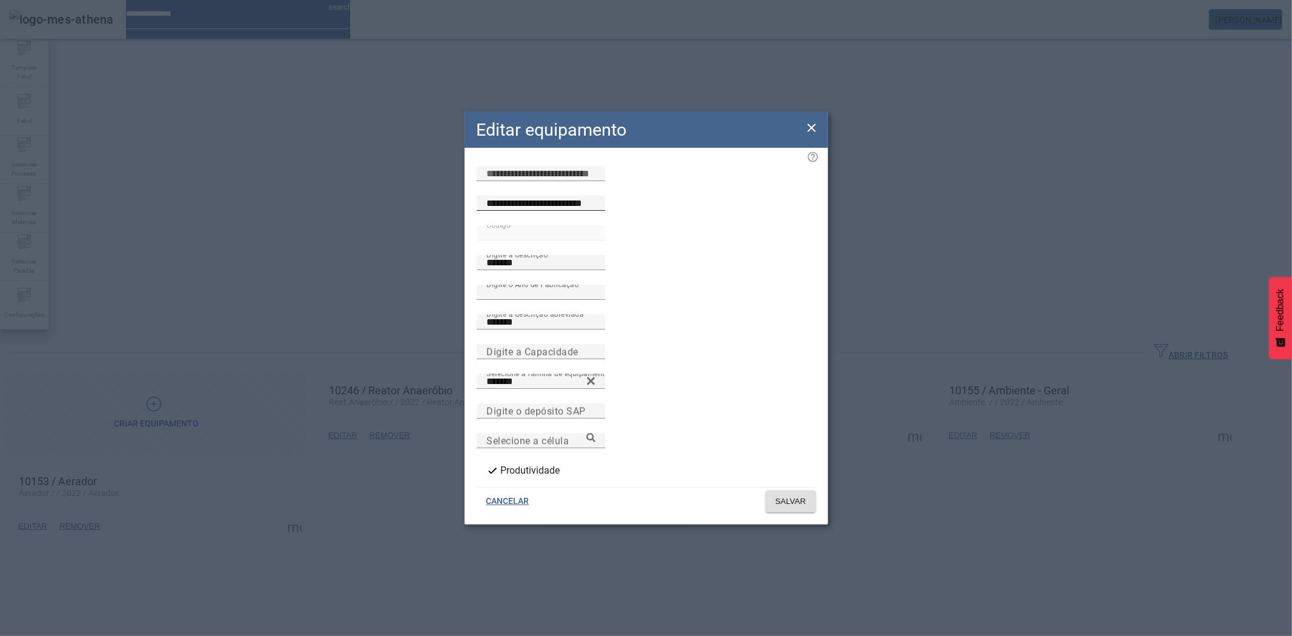  Describe the element at coordinates (1280, 318) in the screenshot. I see `button: Feedback - Mostrar pesquisa` at that location.